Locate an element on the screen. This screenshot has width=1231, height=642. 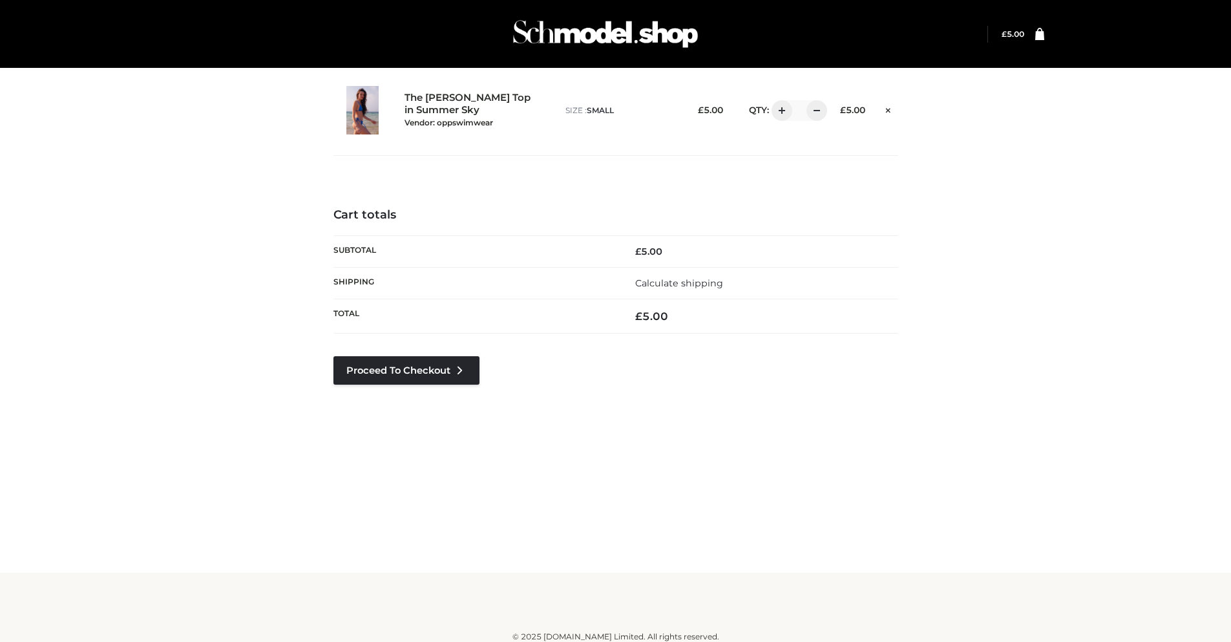
a: £5.00 is located at coordinates (1012, 34).